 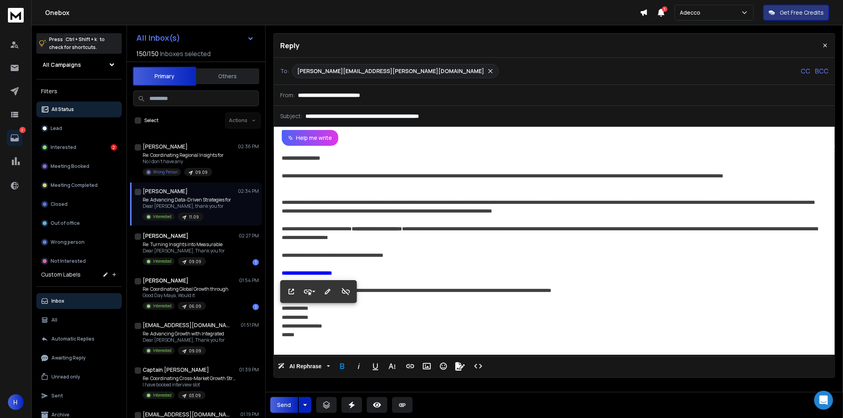 What do you see at coordinates (346, 292) in the screenshot?
I see `button: Unlink` at bounding box center [346, 292].